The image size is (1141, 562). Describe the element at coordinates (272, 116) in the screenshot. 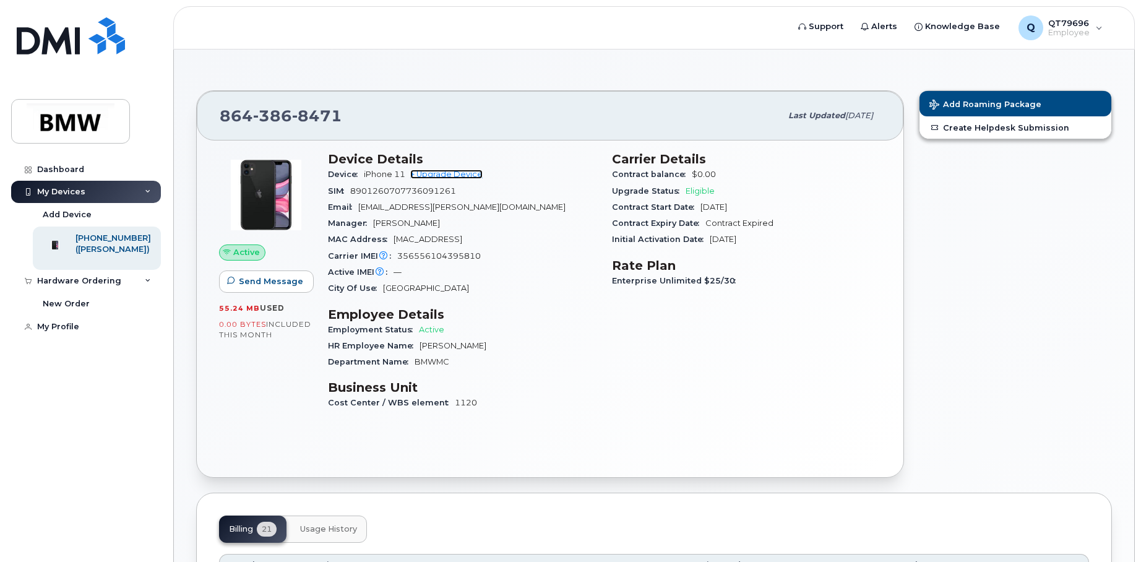

I see `span: 386` at that location.